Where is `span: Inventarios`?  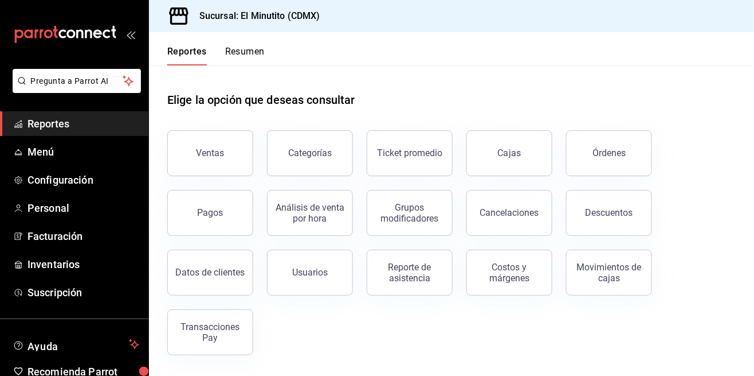 span: Inventarios is located at coordinates (83, 264).